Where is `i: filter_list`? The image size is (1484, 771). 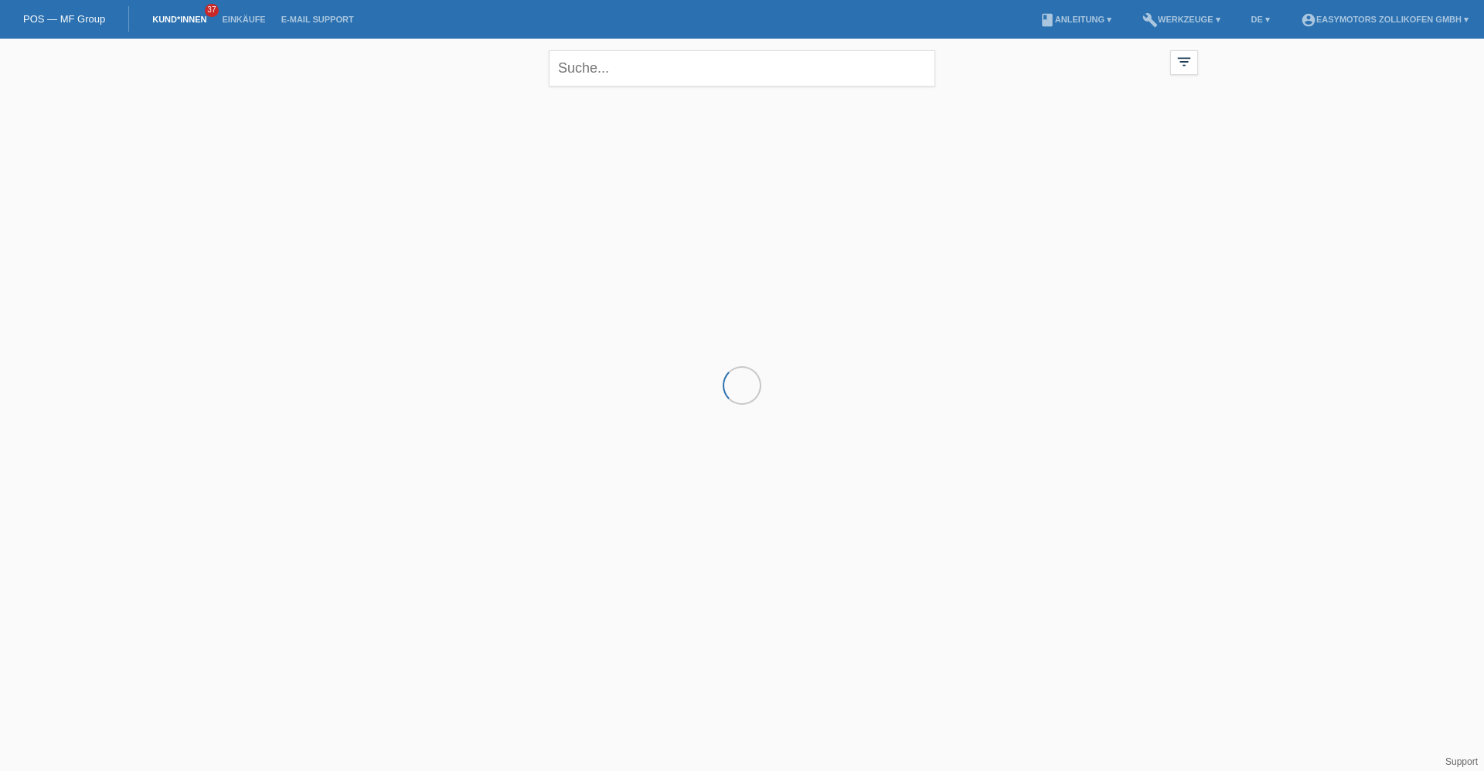 i: filter_list is located at coordinates (1184, 62).